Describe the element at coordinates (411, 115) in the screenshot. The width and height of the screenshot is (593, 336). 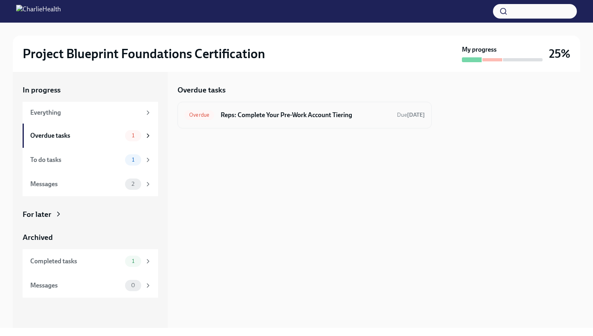
I see `span: Due` at that location.